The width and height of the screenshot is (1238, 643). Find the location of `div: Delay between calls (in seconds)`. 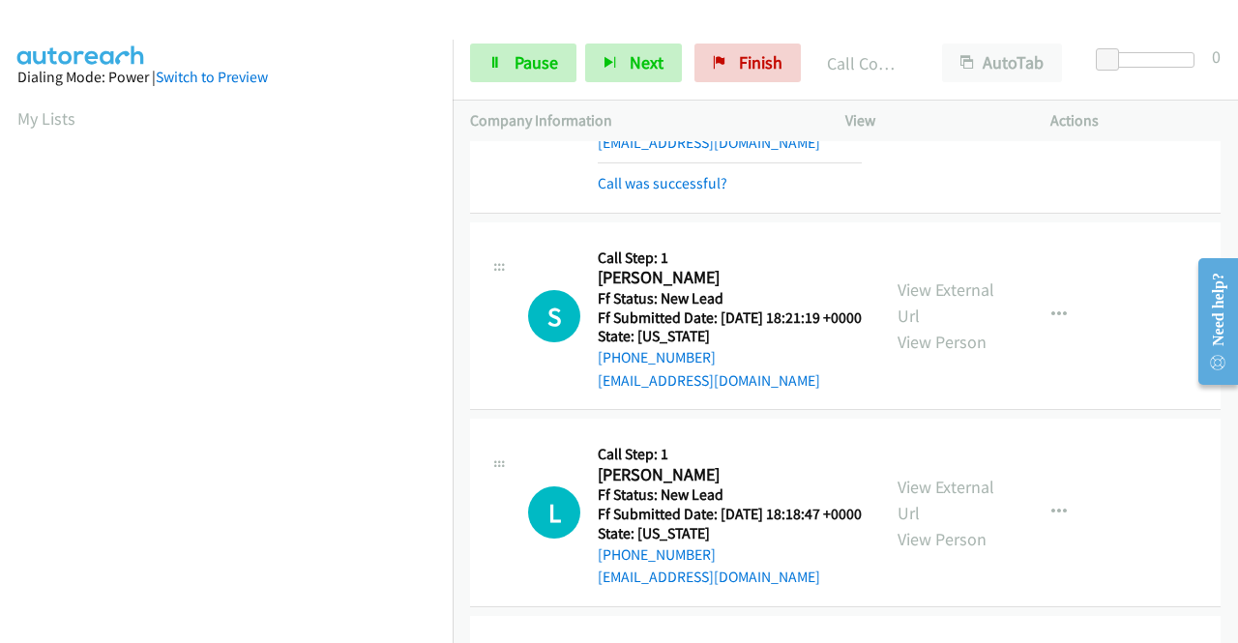

div: Delay between calls (in seconds) is located at coordinates (1150, 60).